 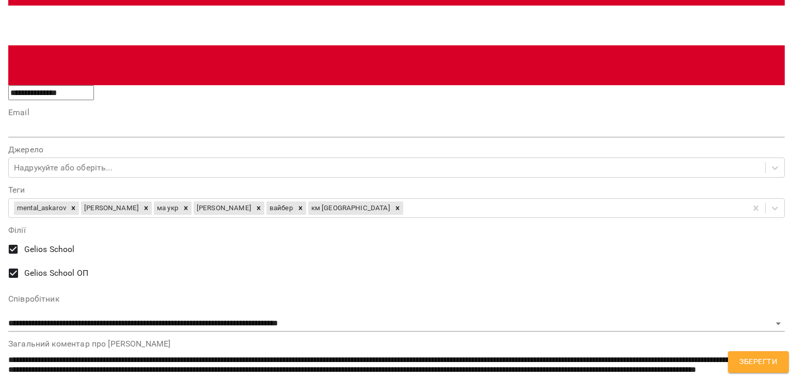 What do you see at coordinates (396, 150) in the screenshot?
I see `label: Джерело` at bounding box center [396, 150].